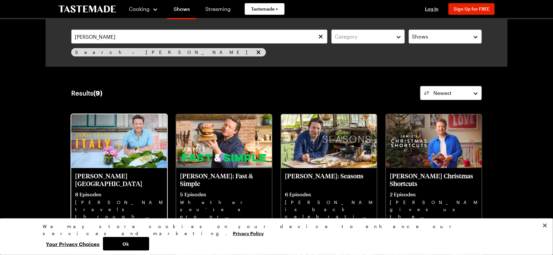  What do you see at coordinates (432, 9) in the screenshot?
I see `button: Log In` at bounding box center [432, 9].